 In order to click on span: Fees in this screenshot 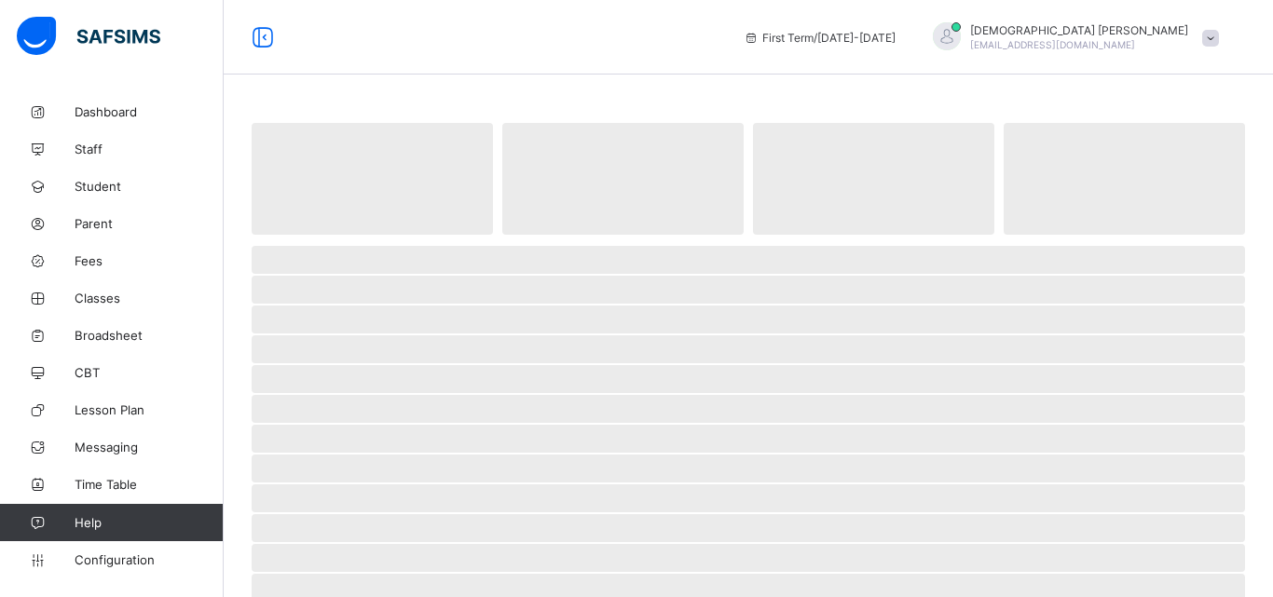, I will do `click(149, 261)`.